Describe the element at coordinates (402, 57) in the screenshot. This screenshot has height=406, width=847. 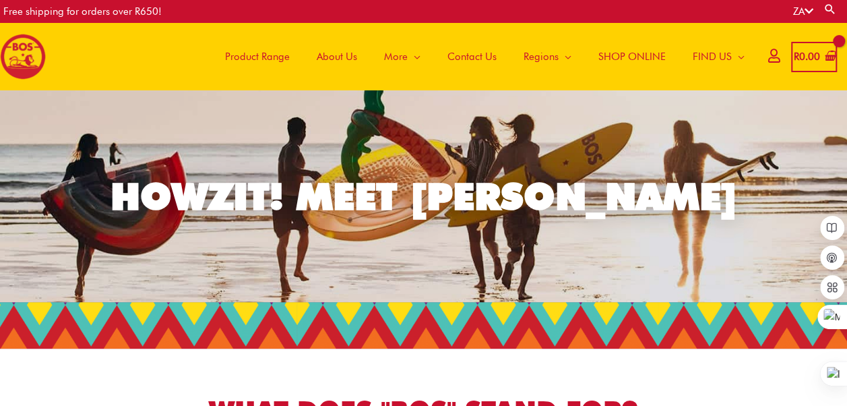
I see `a: More` at that location.